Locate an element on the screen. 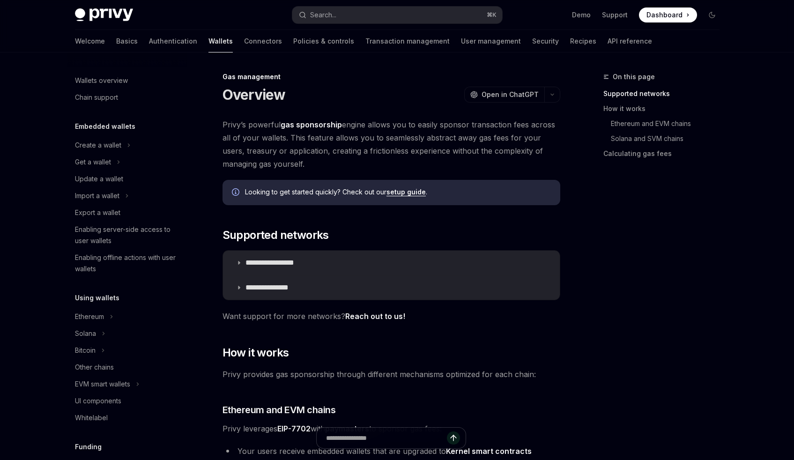  span: Ethereum and EVM chains is located at coordinates (279, 410).